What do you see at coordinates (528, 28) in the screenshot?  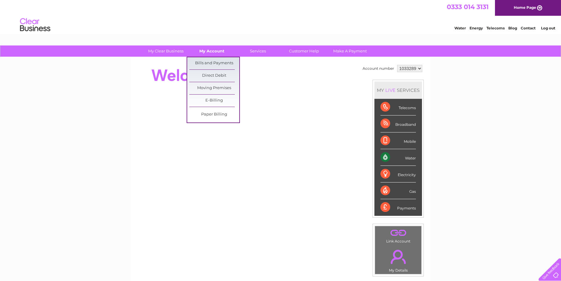 I see `a: Contact` at bounding box center [528, 28].